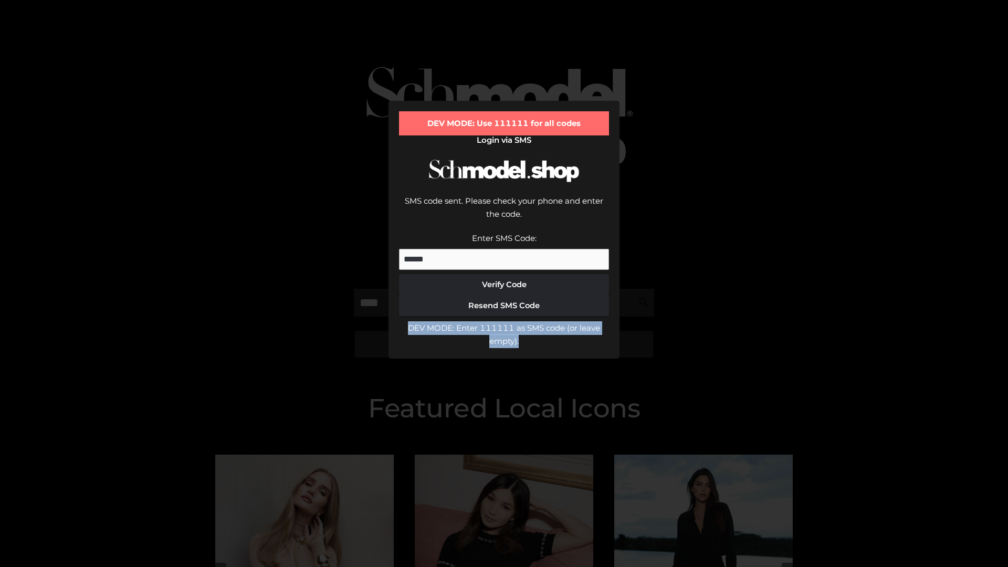 The height and width of the screenshot is (567, 1008). What do you see at coordinates (504, 123) in the screenshot?
I see `div: DEV MODE: Use 111111 for all codes` at bounding box center [504, 123].